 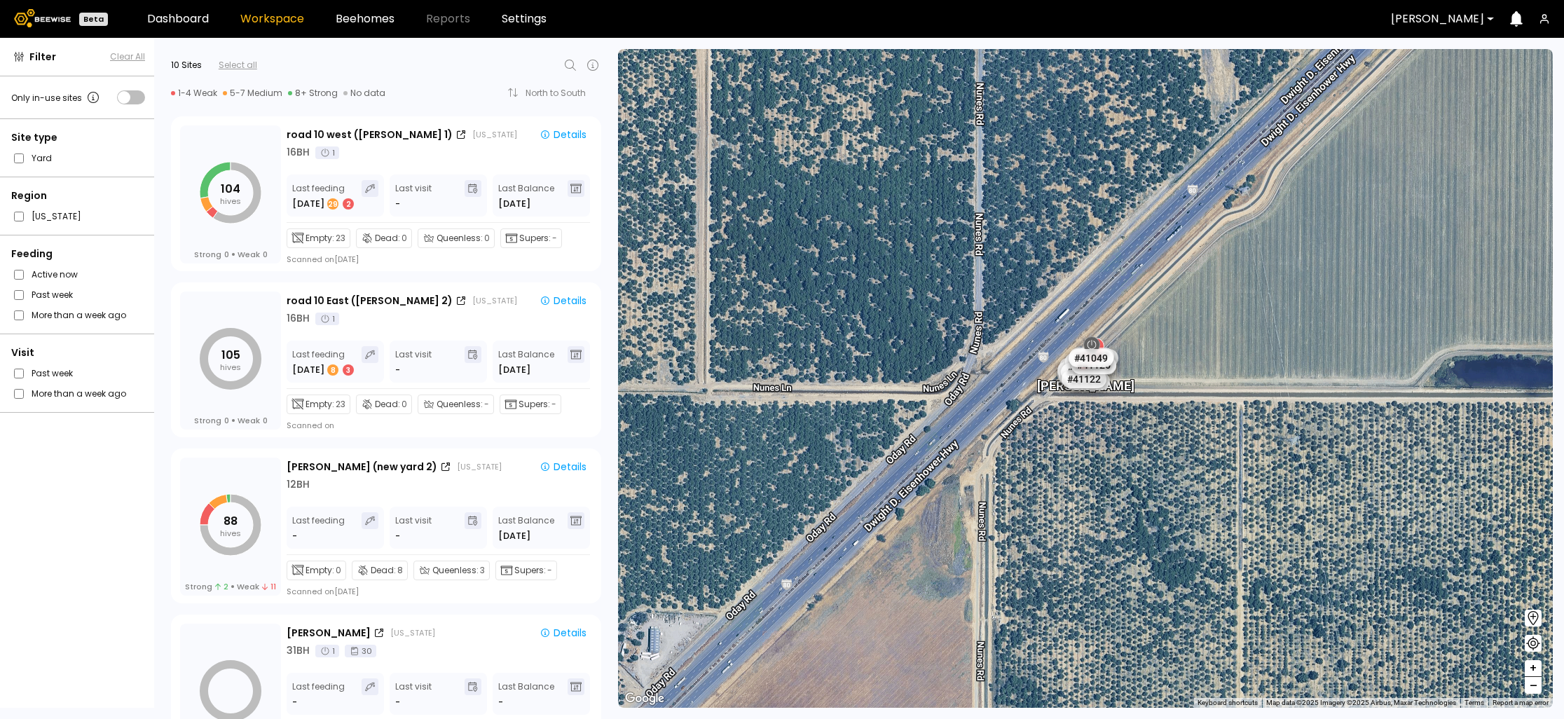 What do you see at coordinates (43, 57) in the screenshot?
I see `span: Filter` at bounding box center [43, 57].